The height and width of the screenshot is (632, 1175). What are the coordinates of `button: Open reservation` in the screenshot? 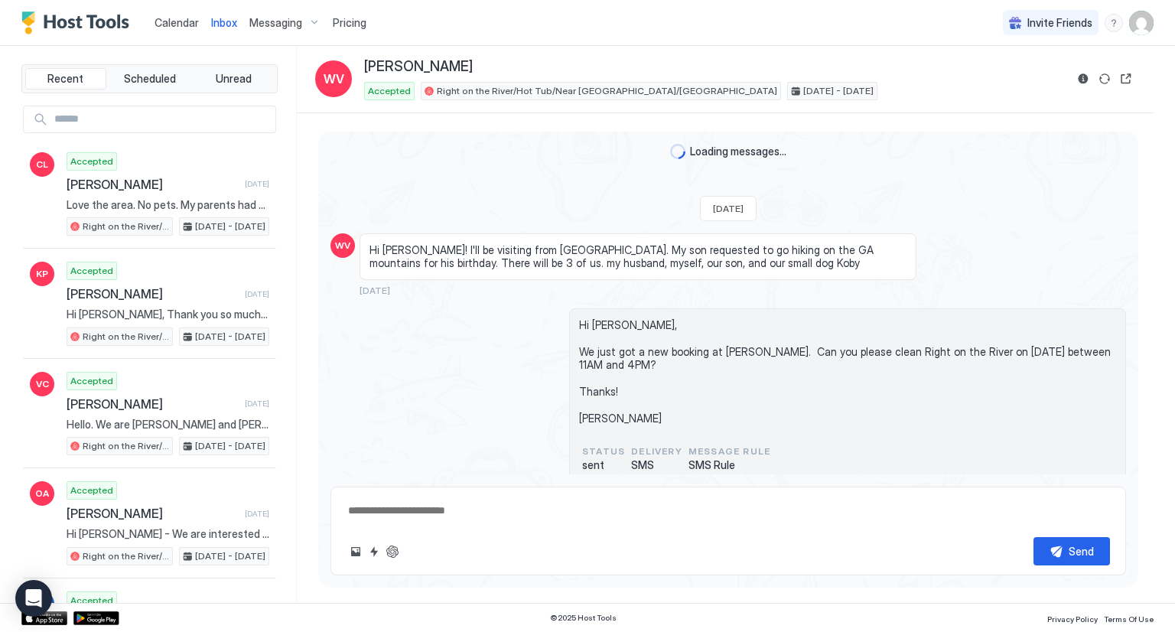 It's located at (1126, 79).